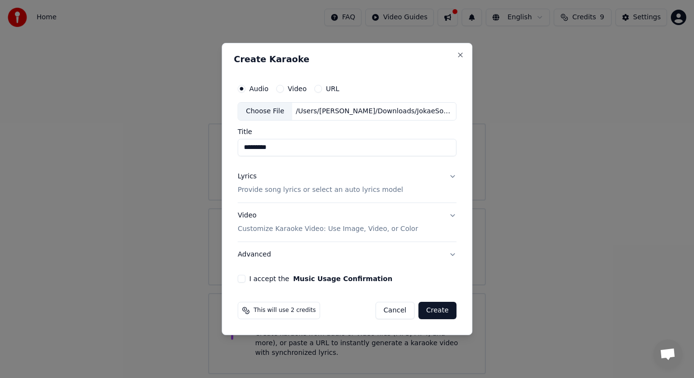  I want to click on button: I accept the, so click(343, 279).